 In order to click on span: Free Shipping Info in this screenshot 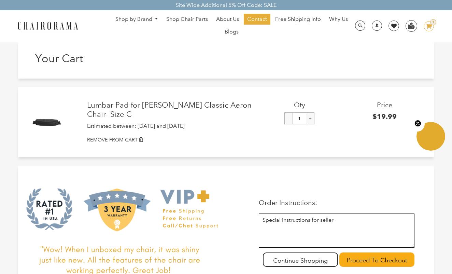, I will do `click(298, 19)`.